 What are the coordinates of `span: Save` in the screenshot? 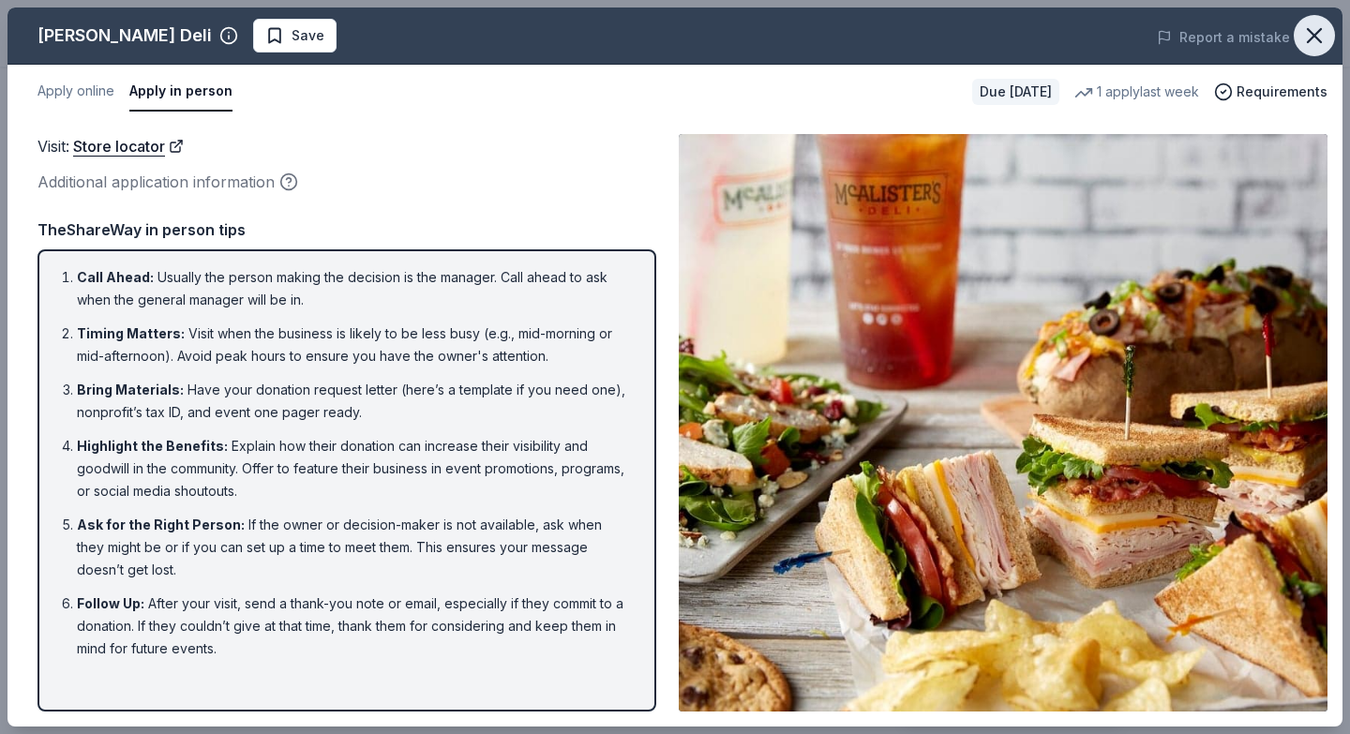 It's located at (307, 36).